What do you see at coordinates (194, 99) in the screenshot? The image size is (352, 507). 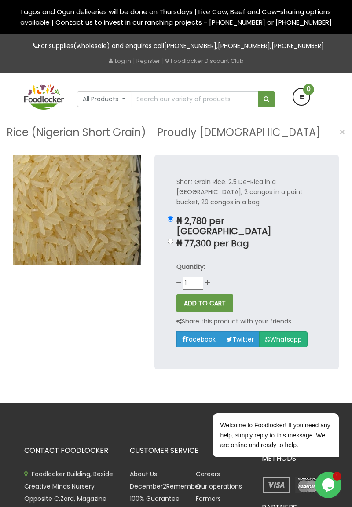 I see `input: Search our variety of products` at bounding box center [194, 99].